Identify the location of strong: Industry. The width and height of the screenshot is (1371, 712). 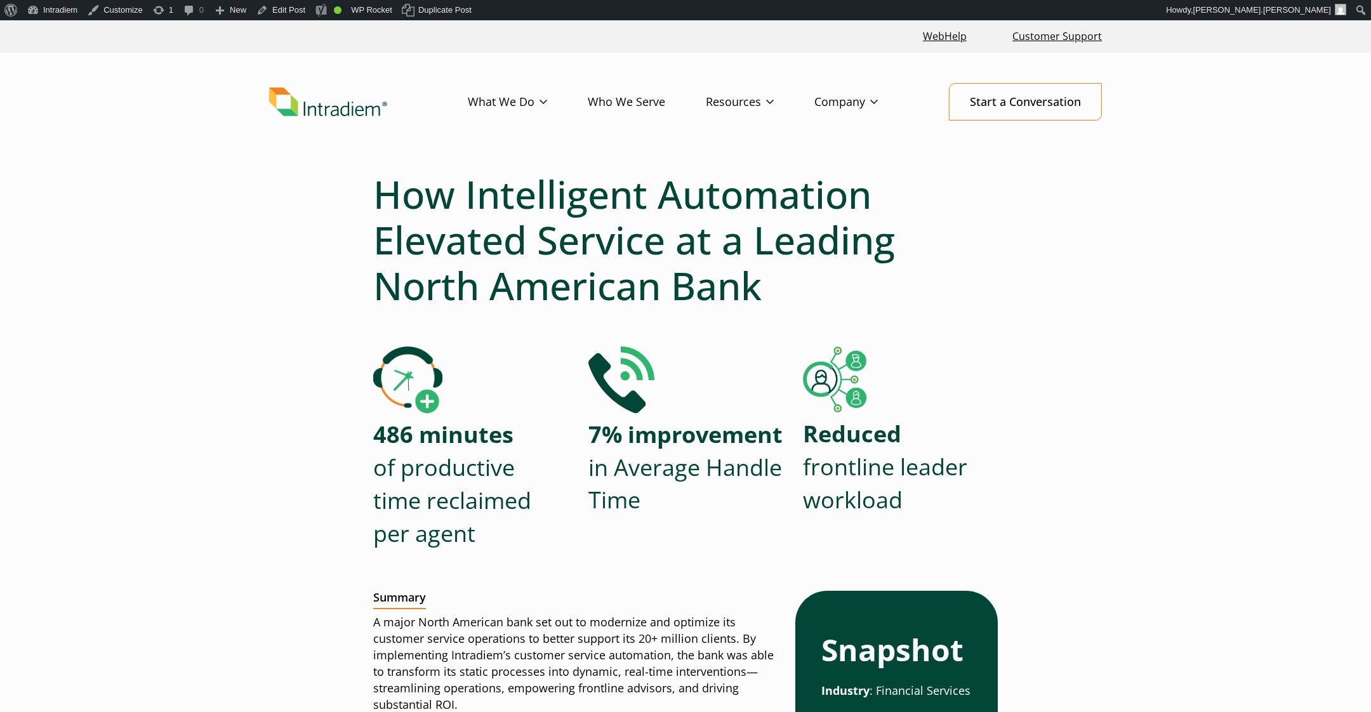
(846, 691).